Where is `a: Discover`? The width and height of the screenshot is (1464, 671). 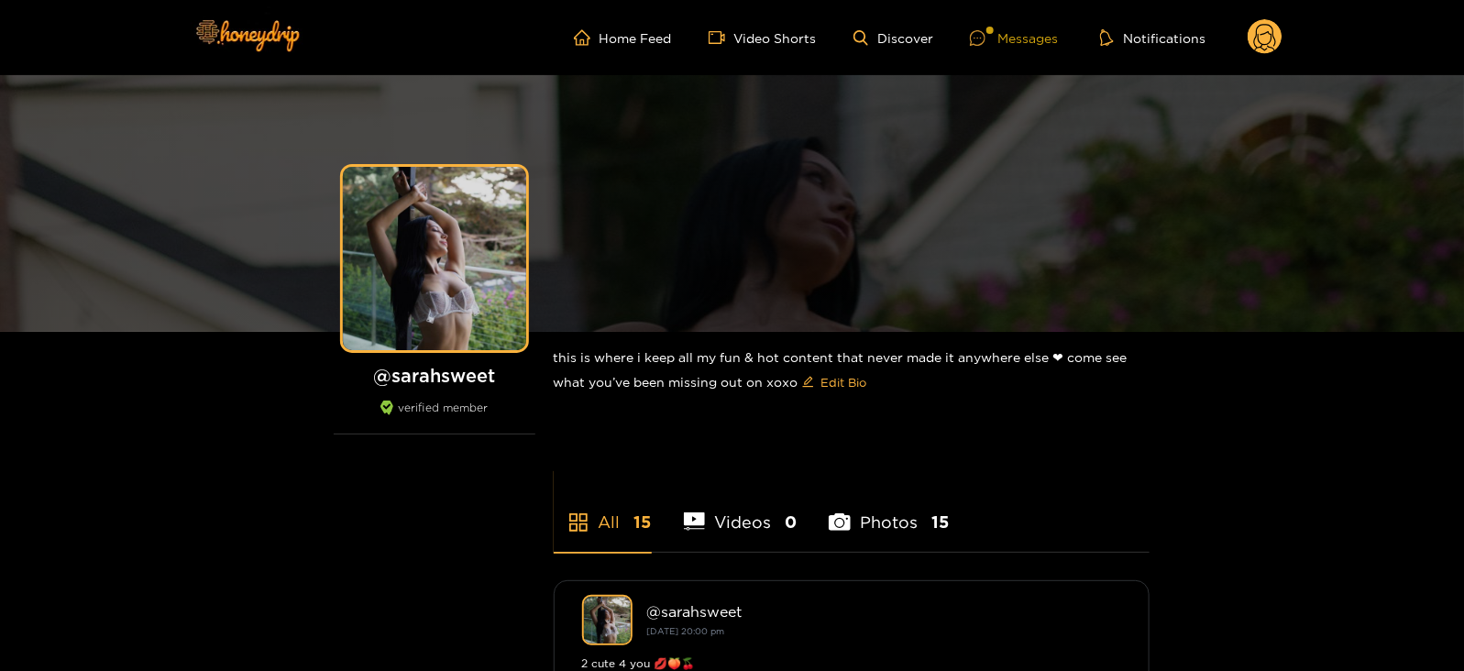 a: Discover is located at coordinates (893, 38).